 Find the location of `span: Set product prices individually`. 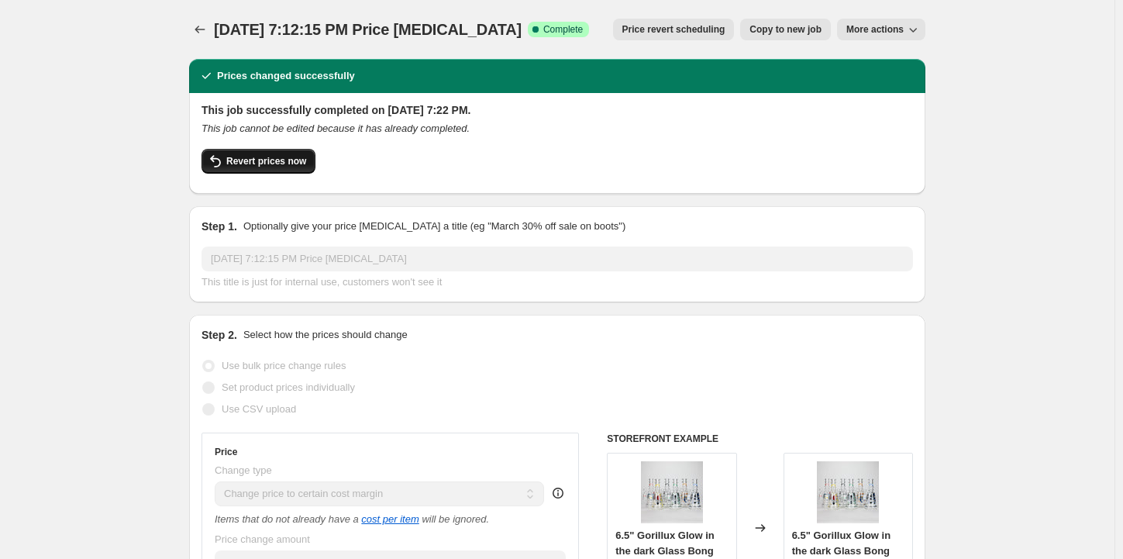

span: Set product prices individually is located at coordinates (288, 387).